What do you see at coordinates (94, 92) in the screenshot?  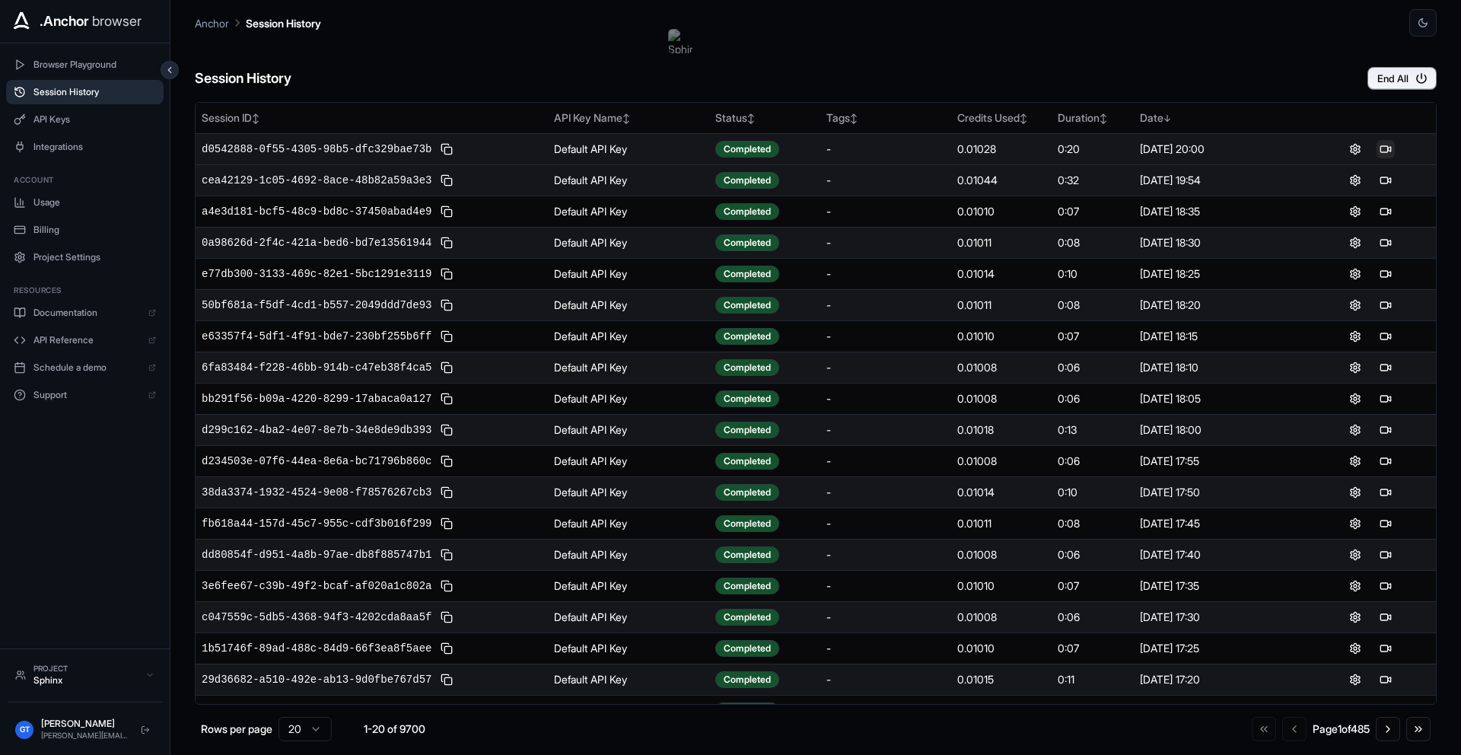 I see `span: Session History` at bounding box center [94, 92].